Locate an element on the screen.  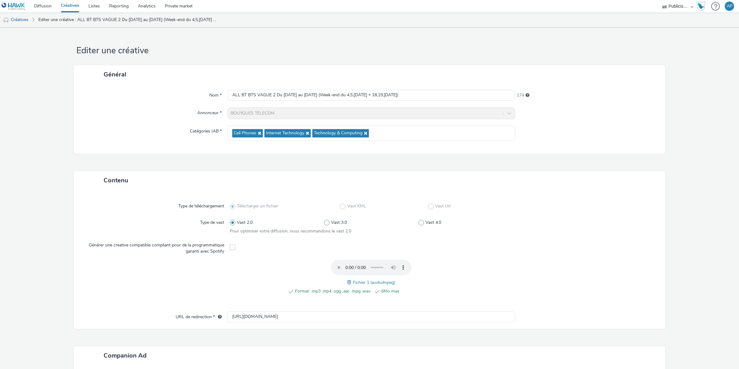
img: Hawk Academy is located at coordinates (701, 6).